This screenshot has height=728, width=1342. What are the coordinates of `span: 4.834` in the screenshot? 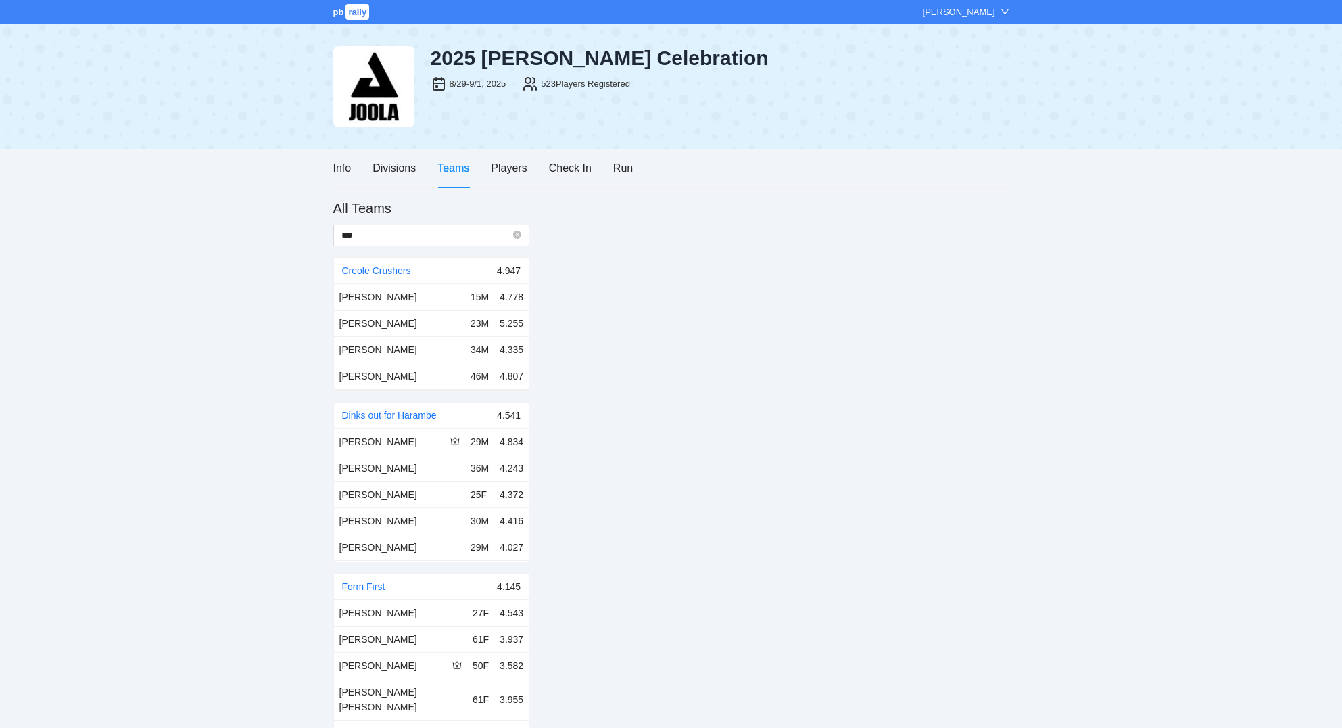 It's located at (511, 442).